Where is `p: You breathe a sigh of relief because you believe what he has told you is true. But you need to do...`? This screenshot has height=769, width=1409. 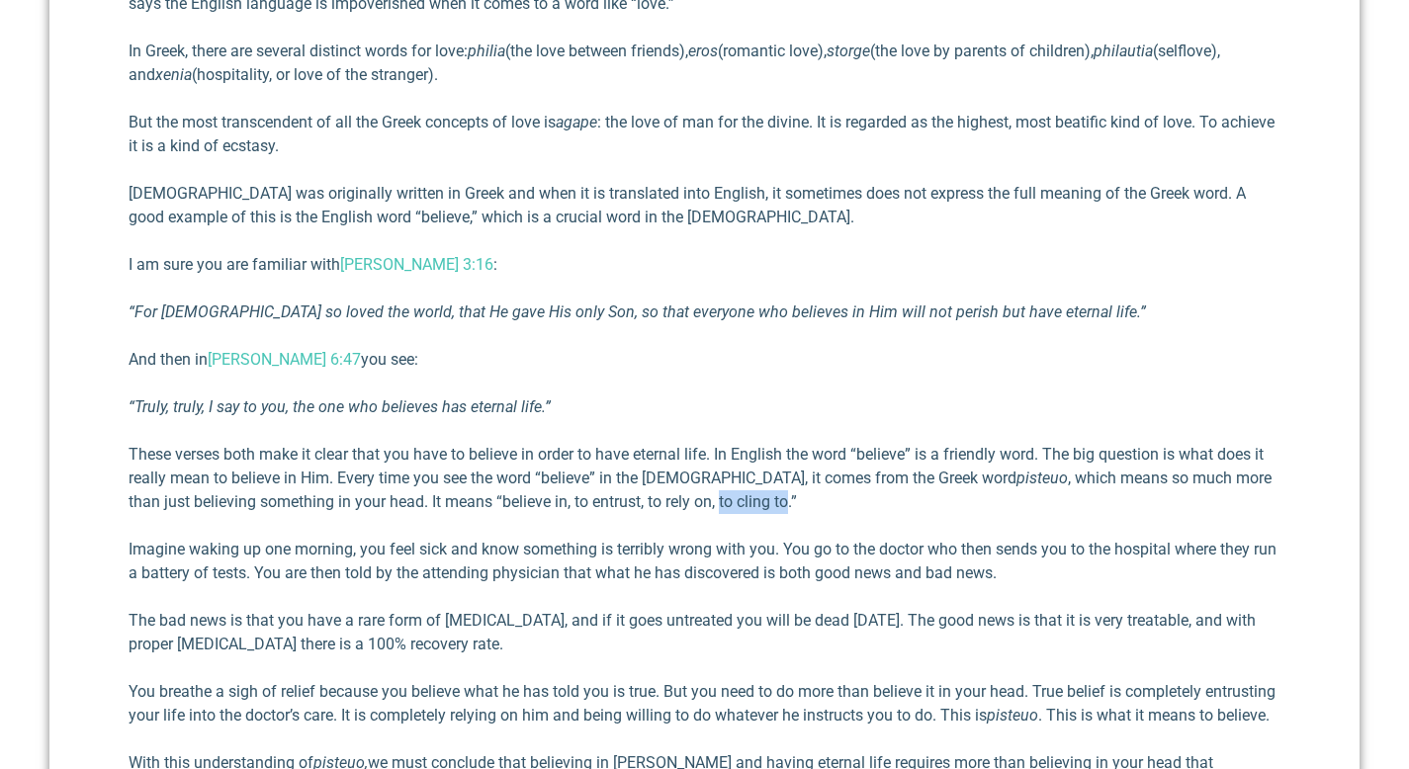 p: You breathe a sigh of relief because you believe what he has told you is true. But you need to do... is located at coordinates (704, 704).